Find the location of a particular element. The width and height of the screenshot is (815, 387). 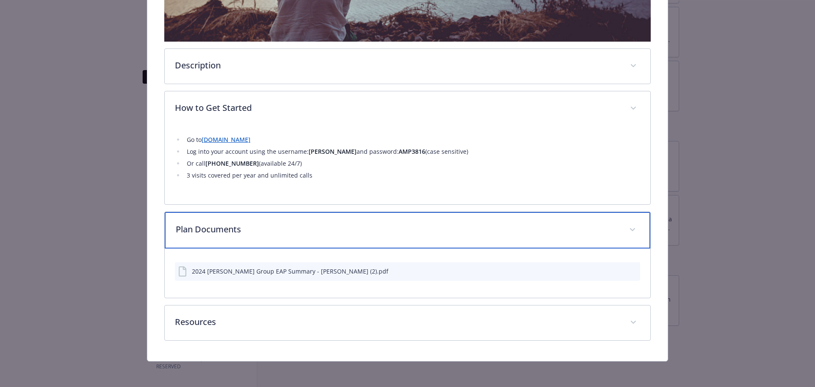

button: download file is located at coordinates (619, 271).